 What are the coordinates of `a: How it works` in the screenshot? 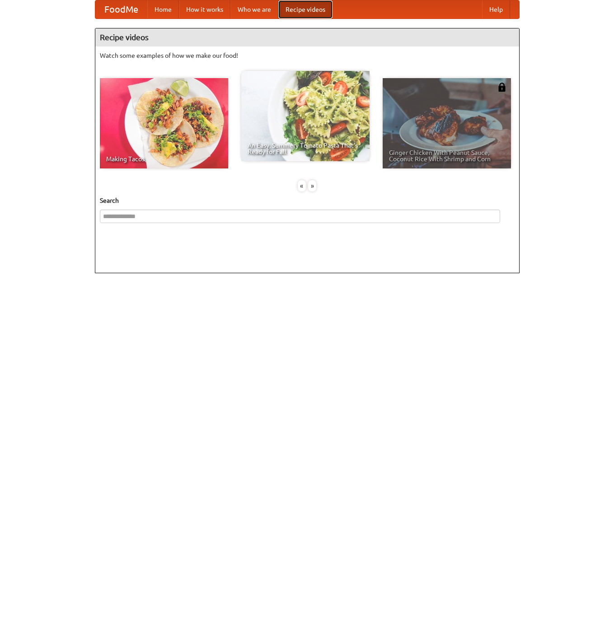 It's located at (205, 9).